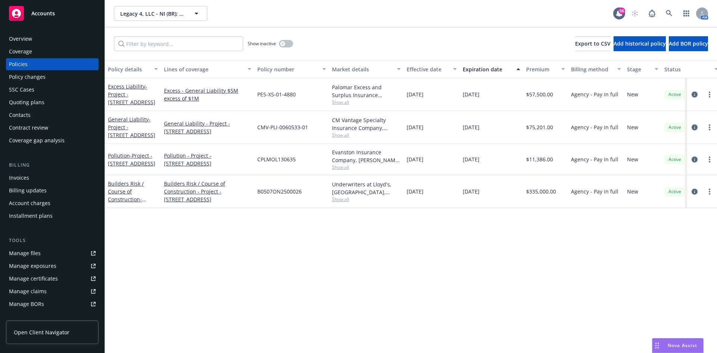 This screenshot has height=353, width=717. What do you see at coordinates (52, 266) in the screenshot?
I see `span: Manage exposures` at bounding box center [52, 266].